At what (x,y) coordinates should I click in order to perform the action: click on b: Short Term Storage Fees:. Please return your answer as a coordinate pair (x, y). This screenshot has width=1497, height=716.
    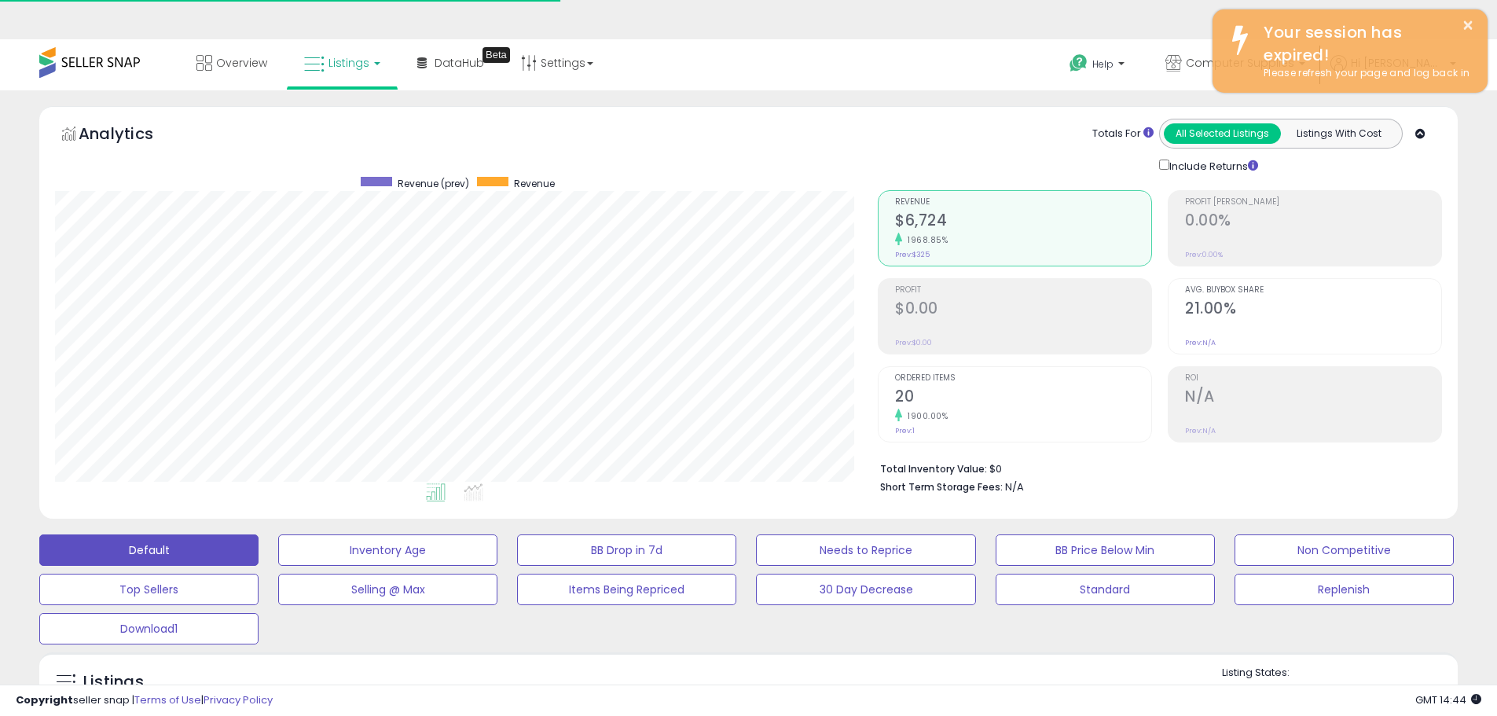
    Looking at the image, I should click on (941, 486).